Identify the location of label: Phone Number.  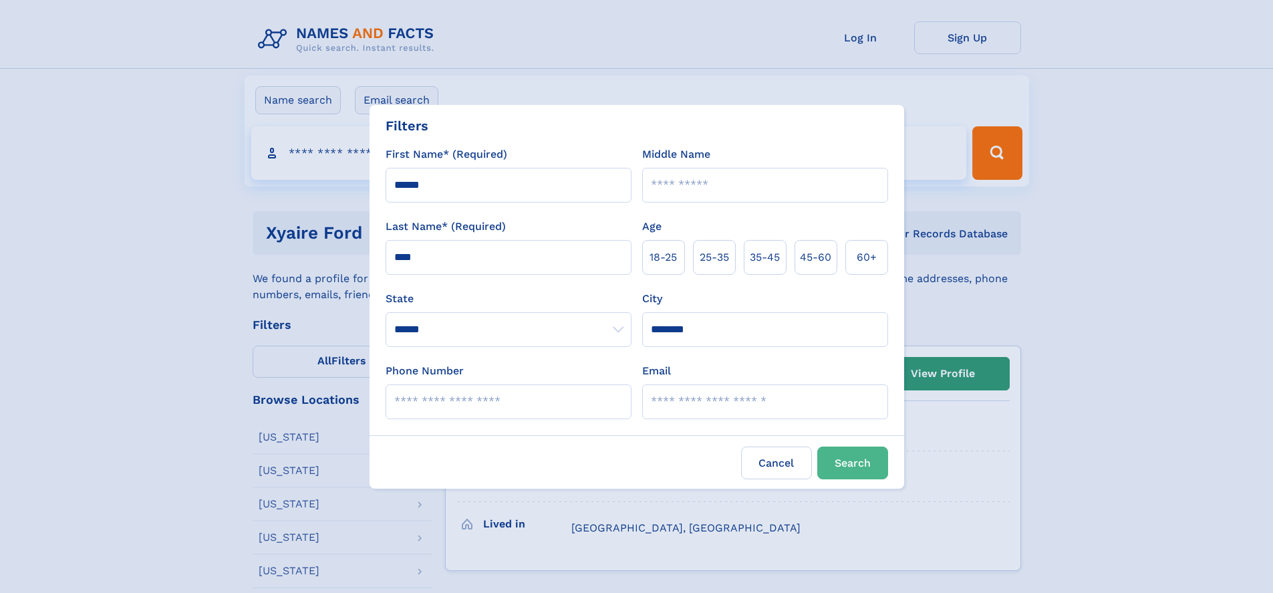
(424, 371).